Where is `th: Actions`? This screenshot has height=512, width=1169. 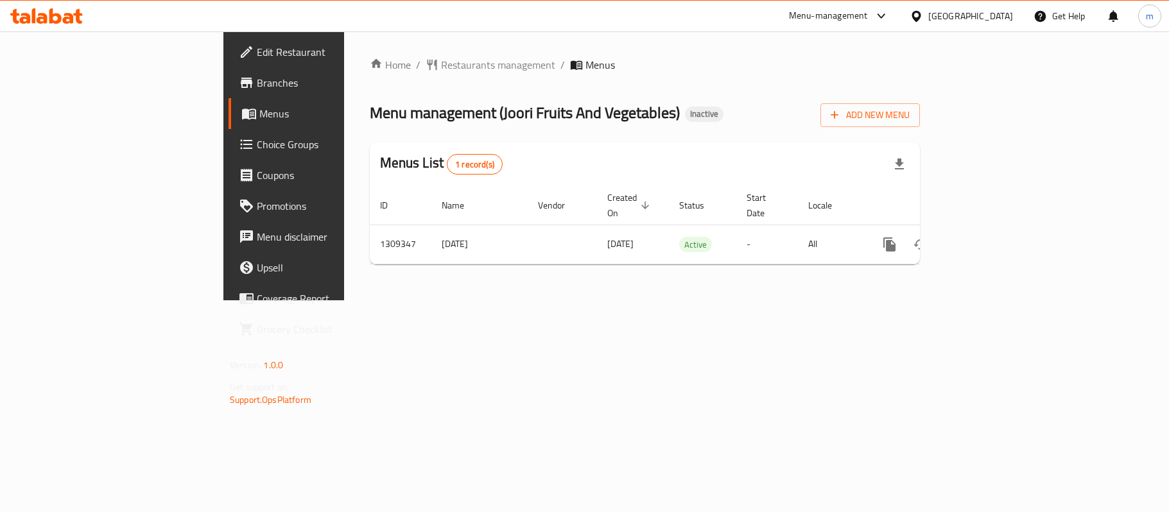 th: Actions is located at coordinates (936, 205).